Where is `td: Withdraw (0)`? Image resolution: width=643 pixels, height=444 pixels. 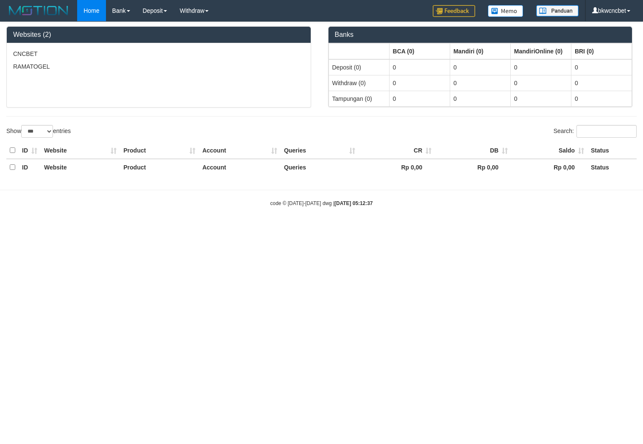 td: Withdraw (0) is located at coordinates (359, 83).